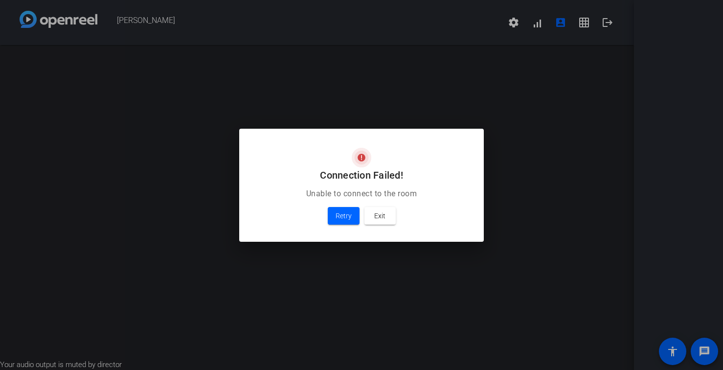  Describe the element at coordinates (380, 216) in the screenshot. I see `span: Exit` at that location.